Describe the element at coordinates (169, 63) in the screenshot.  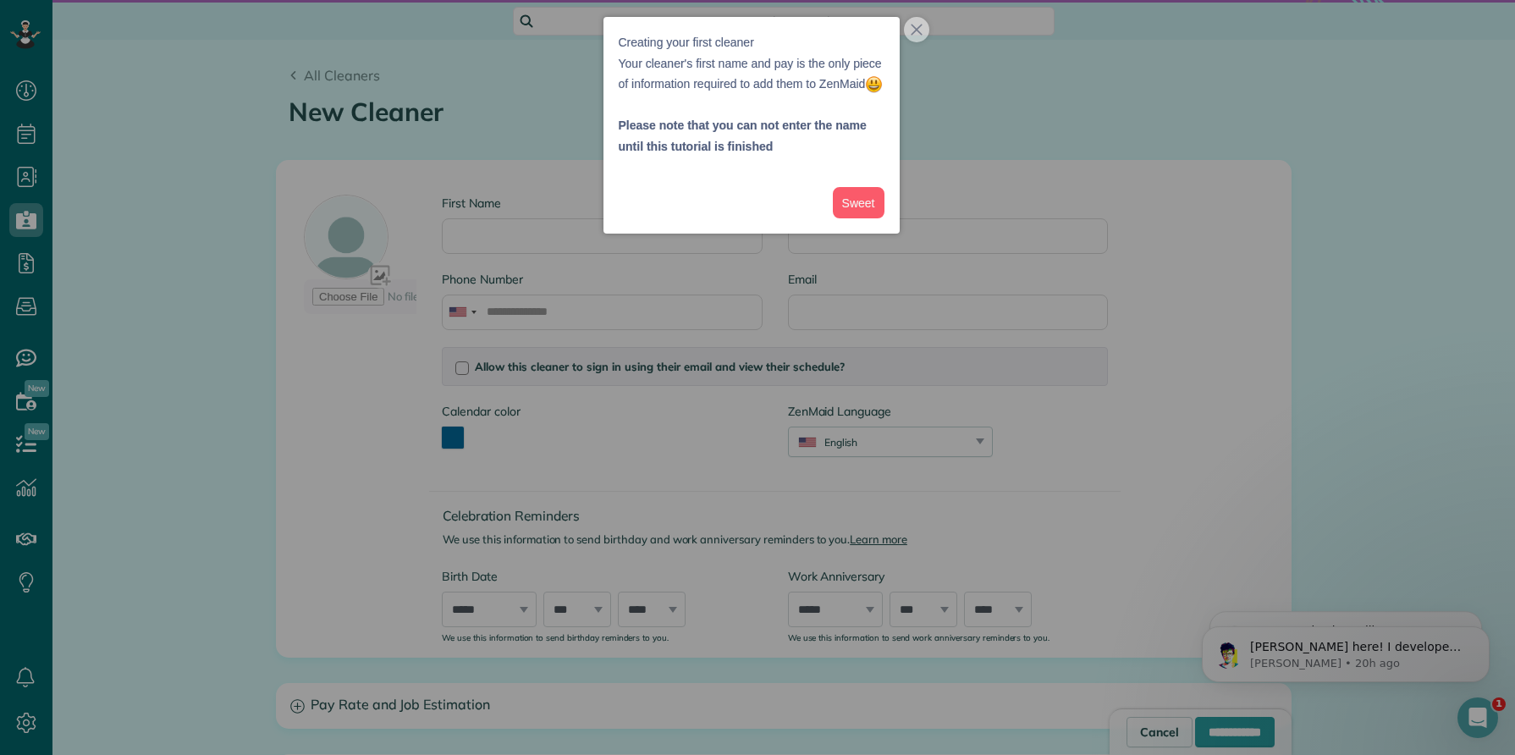
I see `div: message notification from Alexandre, 20h ago. Alex here! I developed the software you're currentl...` at that location.